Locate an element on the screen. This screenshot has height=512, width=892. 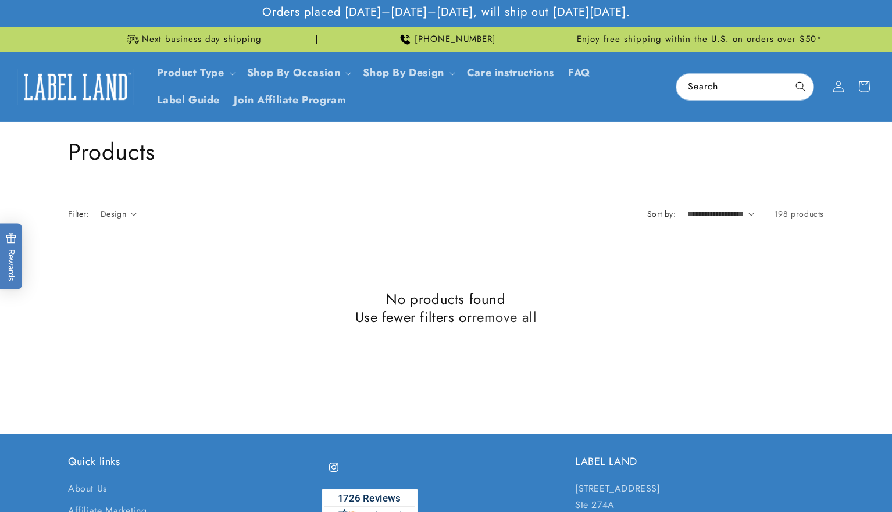
a: Product Type is located at coordinates (191, 73).